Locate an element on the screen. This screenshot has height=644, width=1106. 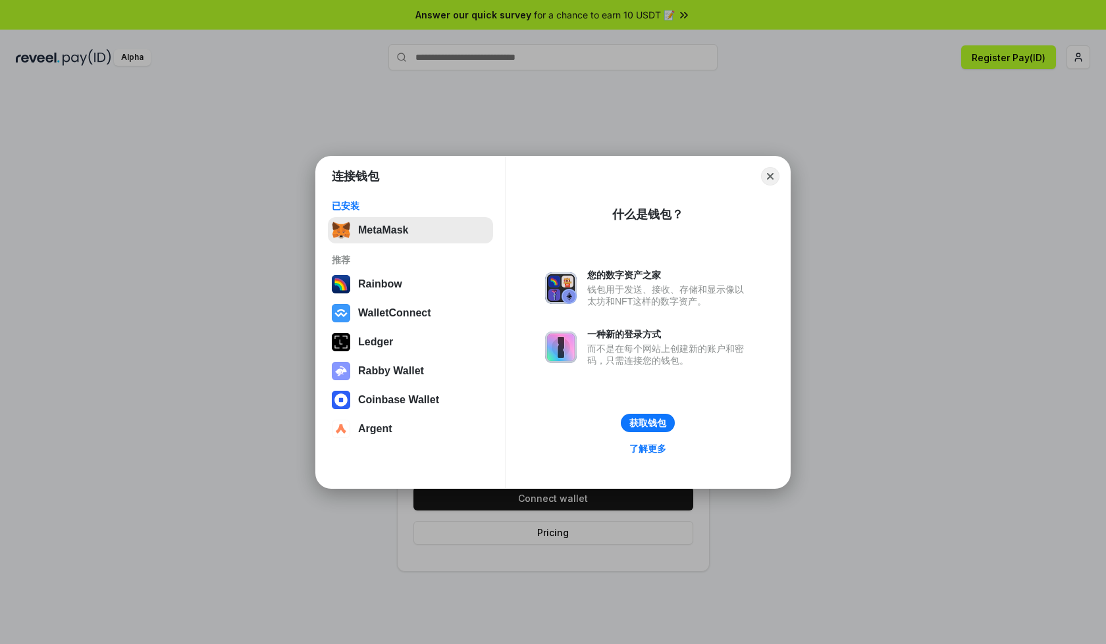
button: Rabby Wallet is located at coordinates (410, 371).